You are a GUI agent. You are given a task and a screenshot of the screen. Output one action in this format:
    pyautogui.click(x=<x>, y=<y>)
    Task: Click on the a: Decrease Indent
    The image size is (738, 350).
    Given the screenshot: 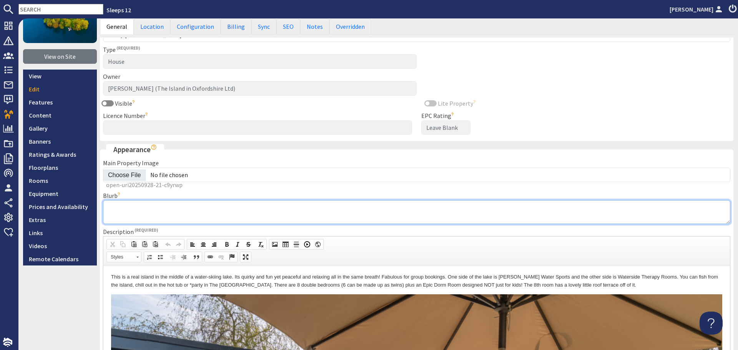 What is the action you would take?
    pyautogui.click(x=173, y=257)
    